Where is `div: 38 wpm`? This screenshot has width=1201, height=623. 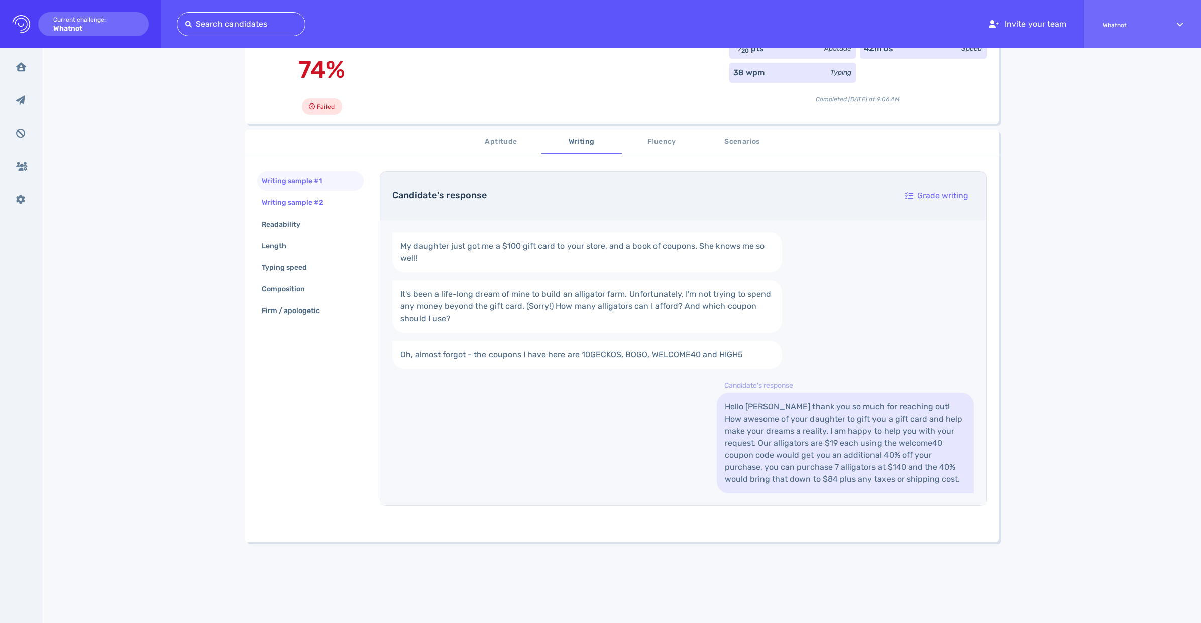
div: 38 wpm is located at coordinates (749, 73).